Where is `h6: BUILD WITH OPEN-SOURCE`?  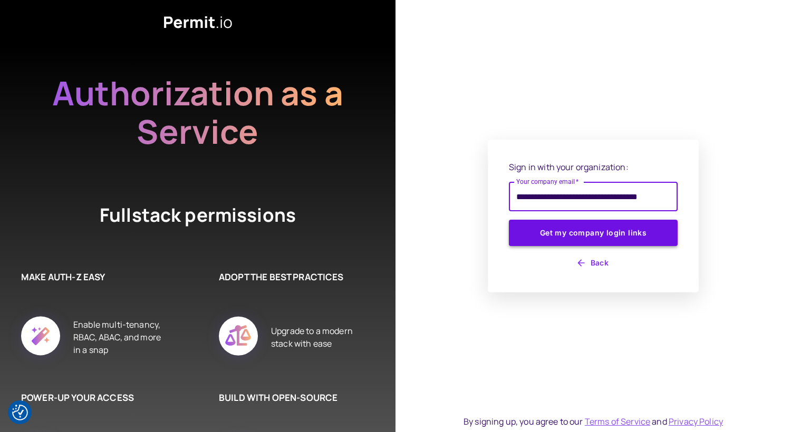 h6: BUILD WITH OPEN-SOURCE is located at coordinates (291, 398).